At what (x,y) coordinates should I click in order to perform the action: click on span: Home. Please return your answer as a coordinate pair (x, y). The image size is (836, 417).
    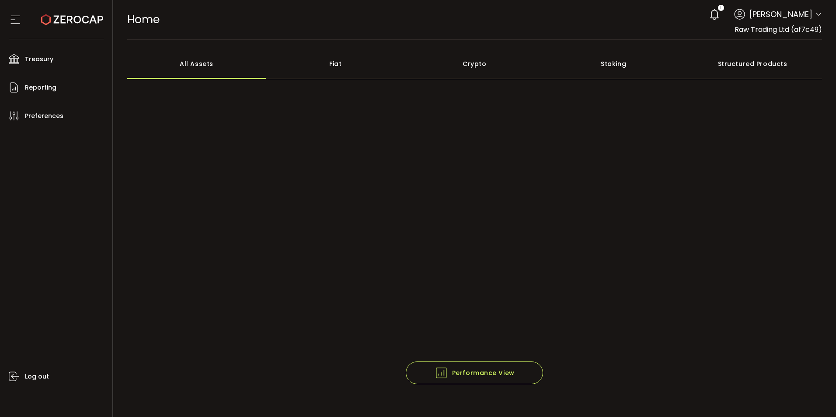
    Looking at the image, I should click on (143, 19).